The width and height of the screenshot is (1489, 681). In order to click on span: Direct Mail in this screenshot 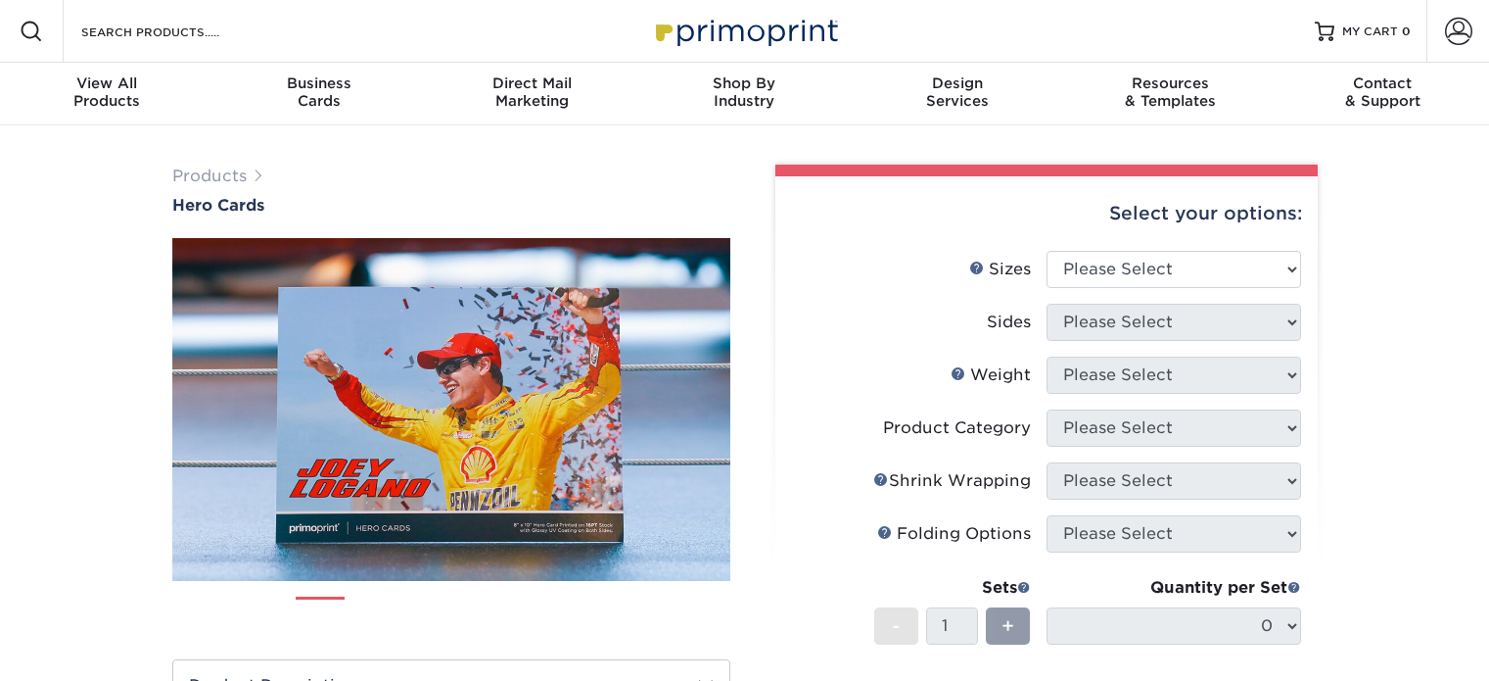, I will do `click(532, 83)`.